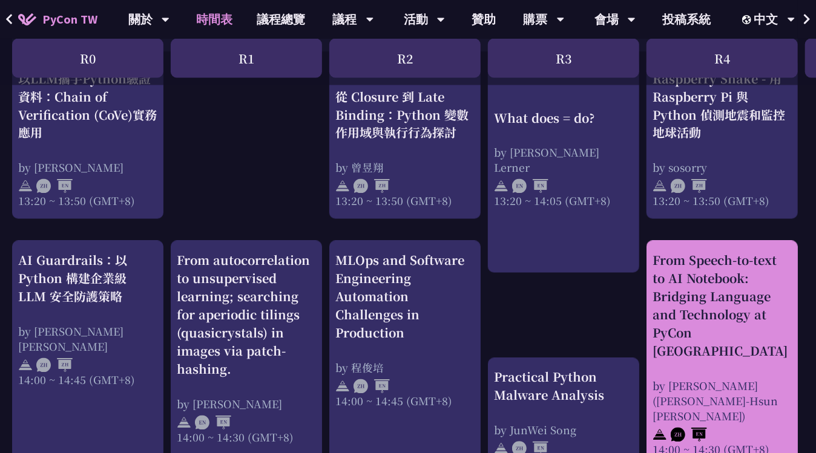  What do you see at coordinates (722, 106) in the screenshot?
I see `div: Raspberry Shake - 用 Raspberry Pi 與 Python 偵測地震和監控地球活動` at bounding box center [722, 106].